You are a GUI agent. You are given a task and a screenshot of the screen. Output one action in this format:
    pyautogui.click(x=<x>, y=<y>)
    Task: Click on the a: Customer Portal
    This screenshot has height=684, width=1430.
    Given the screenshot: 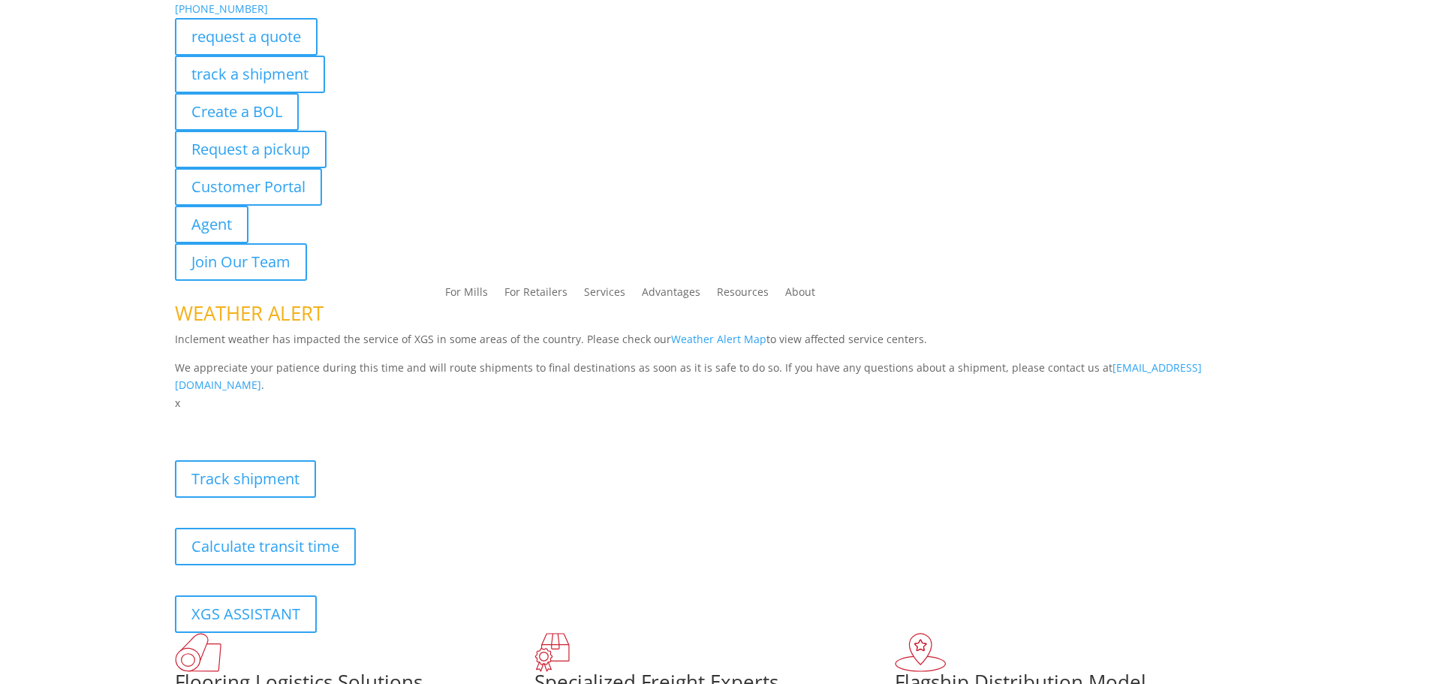 What is the action you would take?
    pyautogui.click(x=248, y=187)
    